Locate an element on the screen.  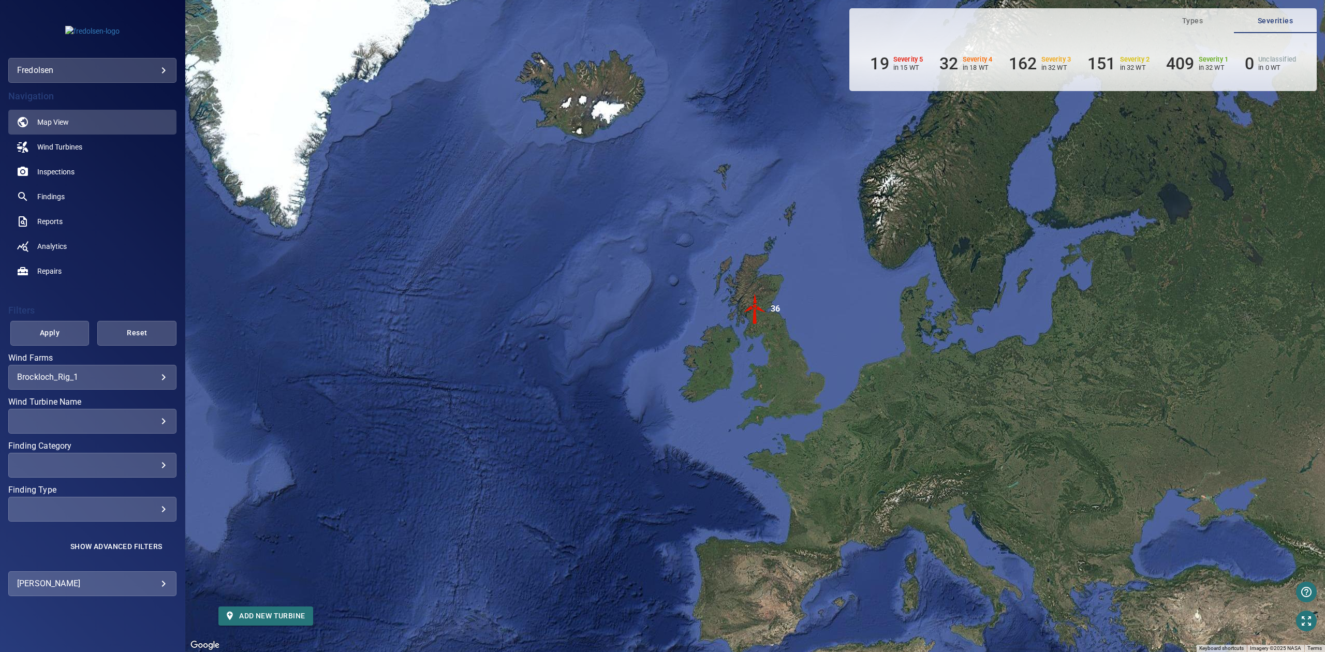
h6: 162 is located at coordinates (1022, 64).